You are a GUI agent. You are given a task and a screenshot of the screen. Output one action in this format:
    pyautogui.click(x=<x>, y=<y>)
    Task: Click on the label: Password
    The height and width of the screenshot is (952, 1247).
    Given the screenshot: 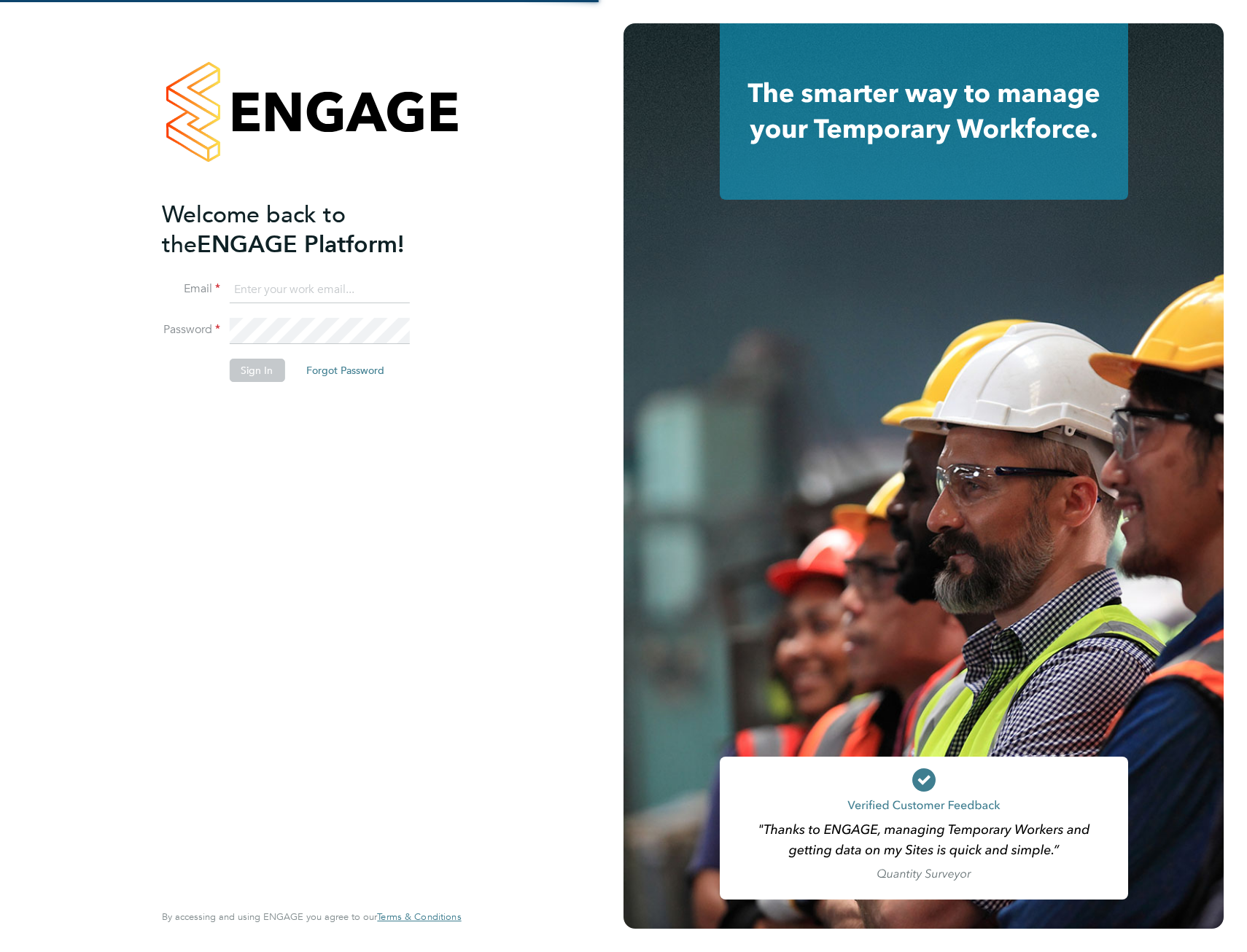 What is the action you would take?
    pyautogui.click(x=191, y=329)
    